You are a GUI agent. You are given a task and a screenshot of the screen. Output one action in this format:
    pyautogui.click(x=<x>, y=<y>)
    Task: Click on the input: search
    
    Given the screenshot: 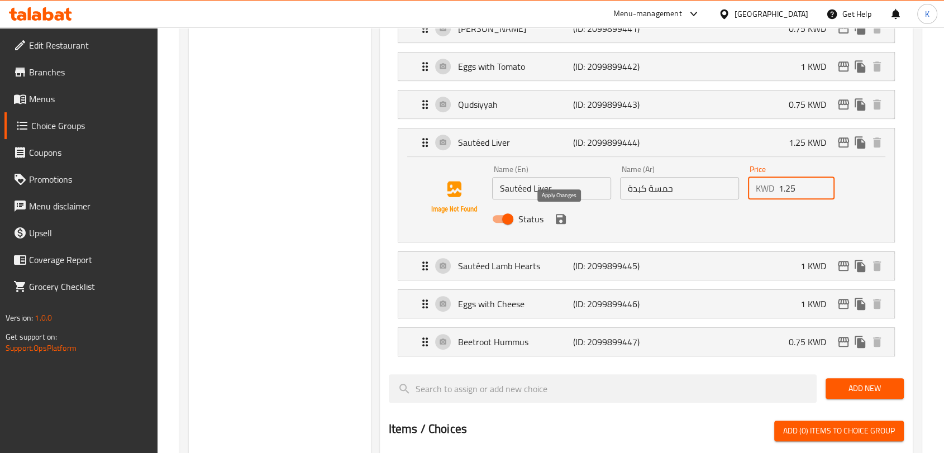 What is the action you would take?
    pyautogui.click(x=602, y=388)
    